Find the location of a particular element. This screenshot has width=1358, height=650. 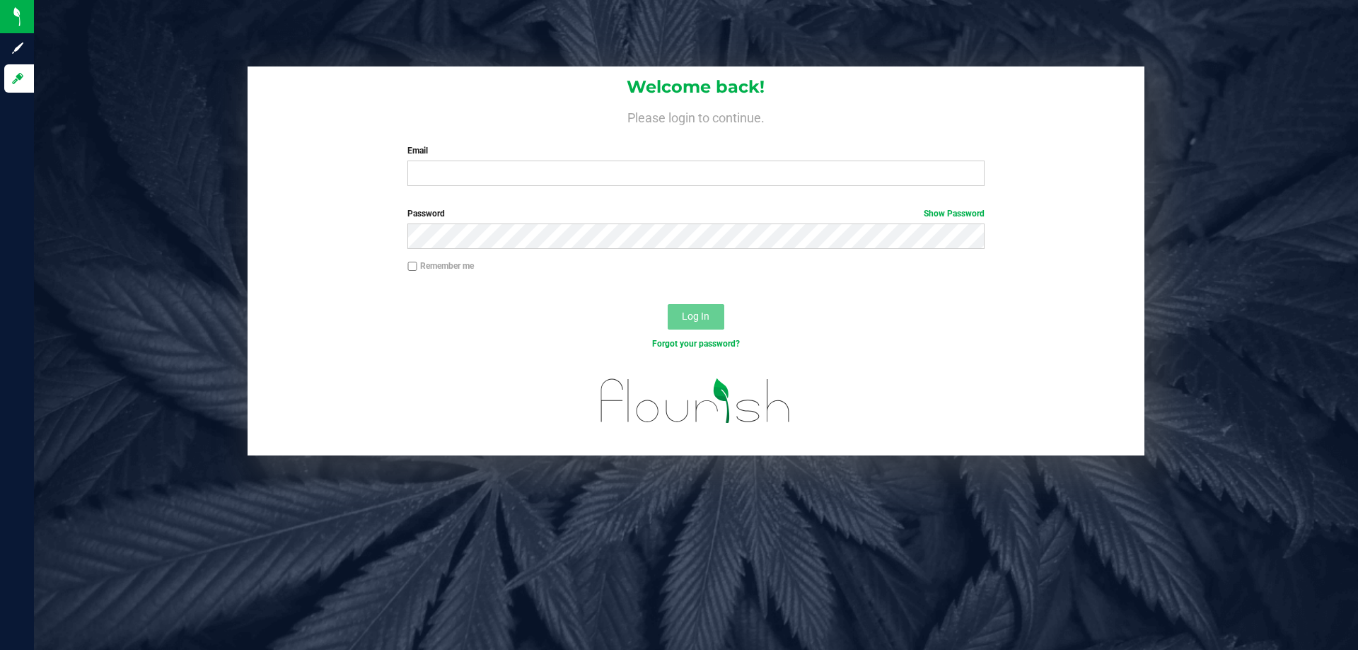

a: Show Password is located at coordinates (954, 214).